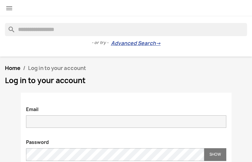  What do you see at coordinates (13, 68) in the screenshot?
I see `a: Home` at bounding box center [13, 68].